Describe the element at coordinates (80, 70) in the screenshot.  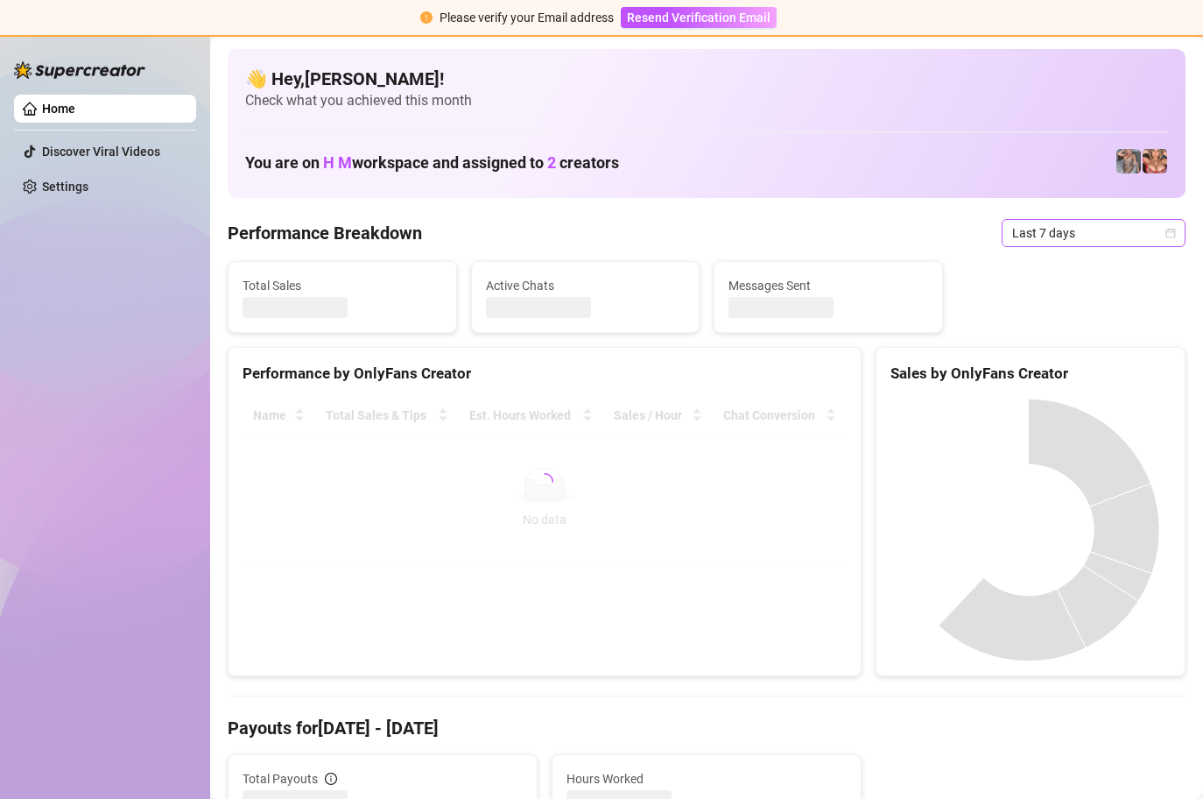
I see `img: logo-BBDzfeDw.svg` at that location.